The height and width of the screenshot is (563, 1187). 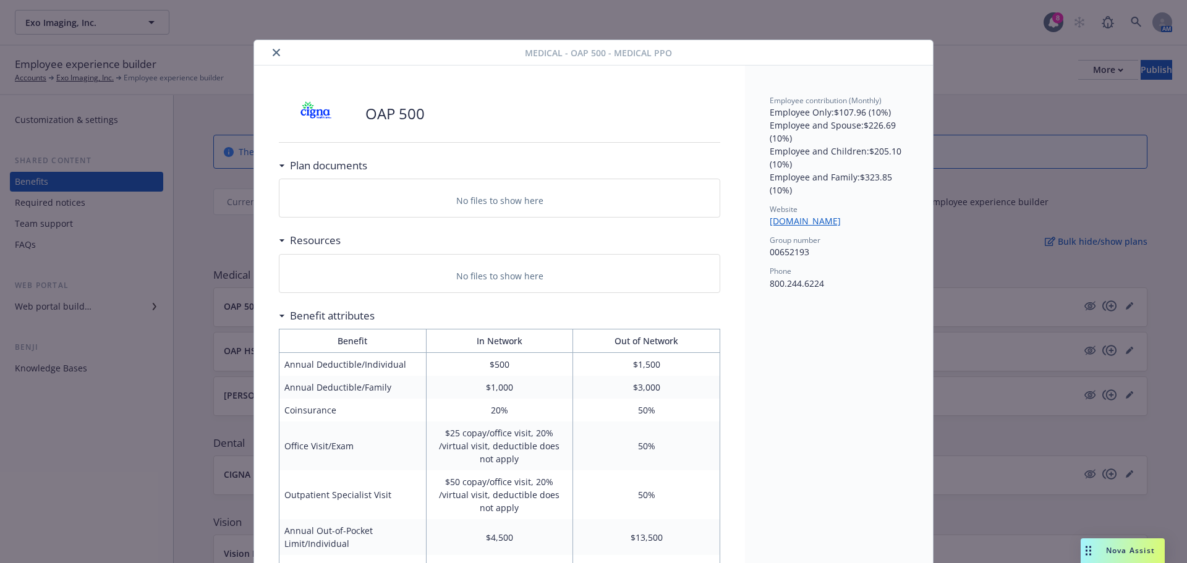 I want to click on p: 00652193, so click(x=839, y=252).